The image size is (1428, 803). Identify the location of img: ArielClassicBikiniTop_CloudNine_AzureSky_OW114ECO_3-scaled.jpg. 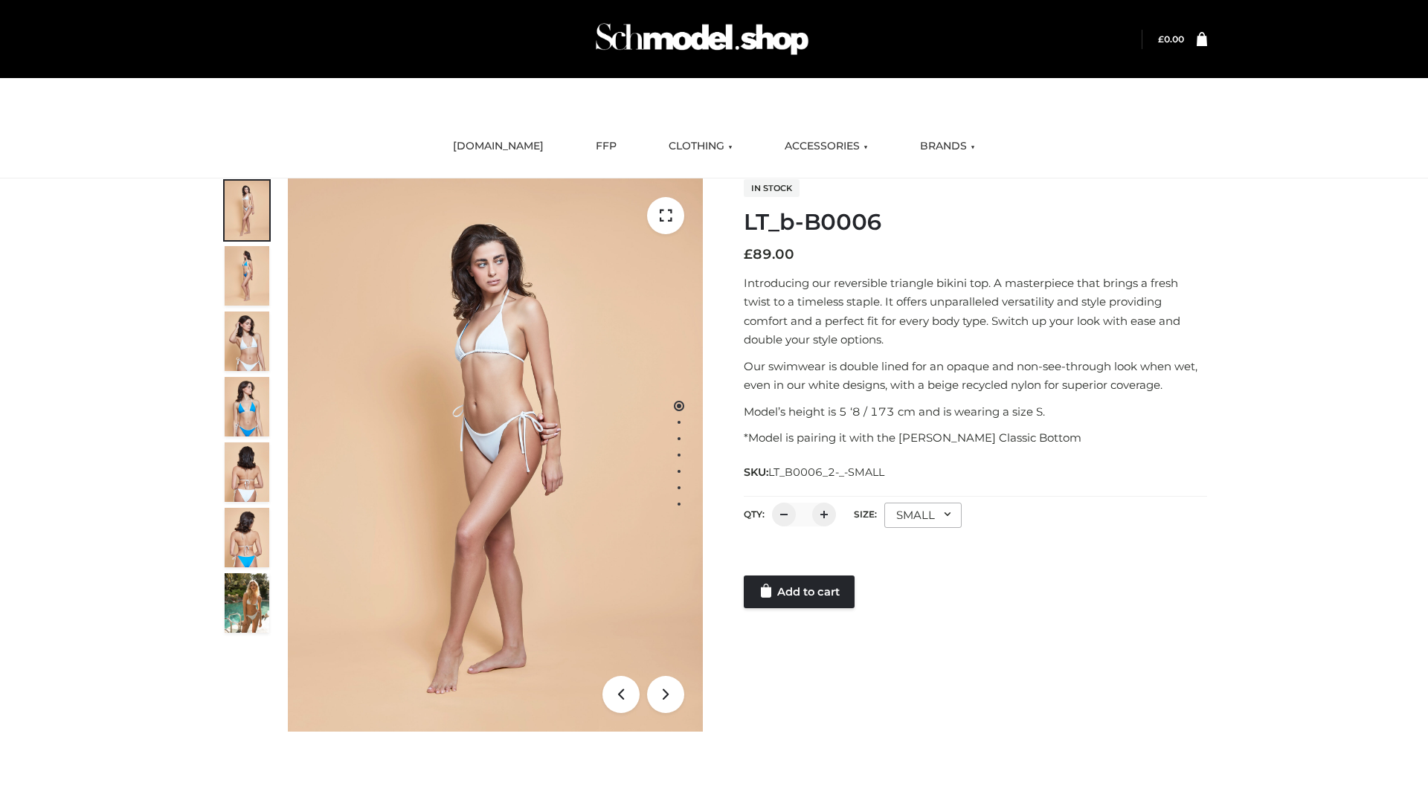
(247, 341).